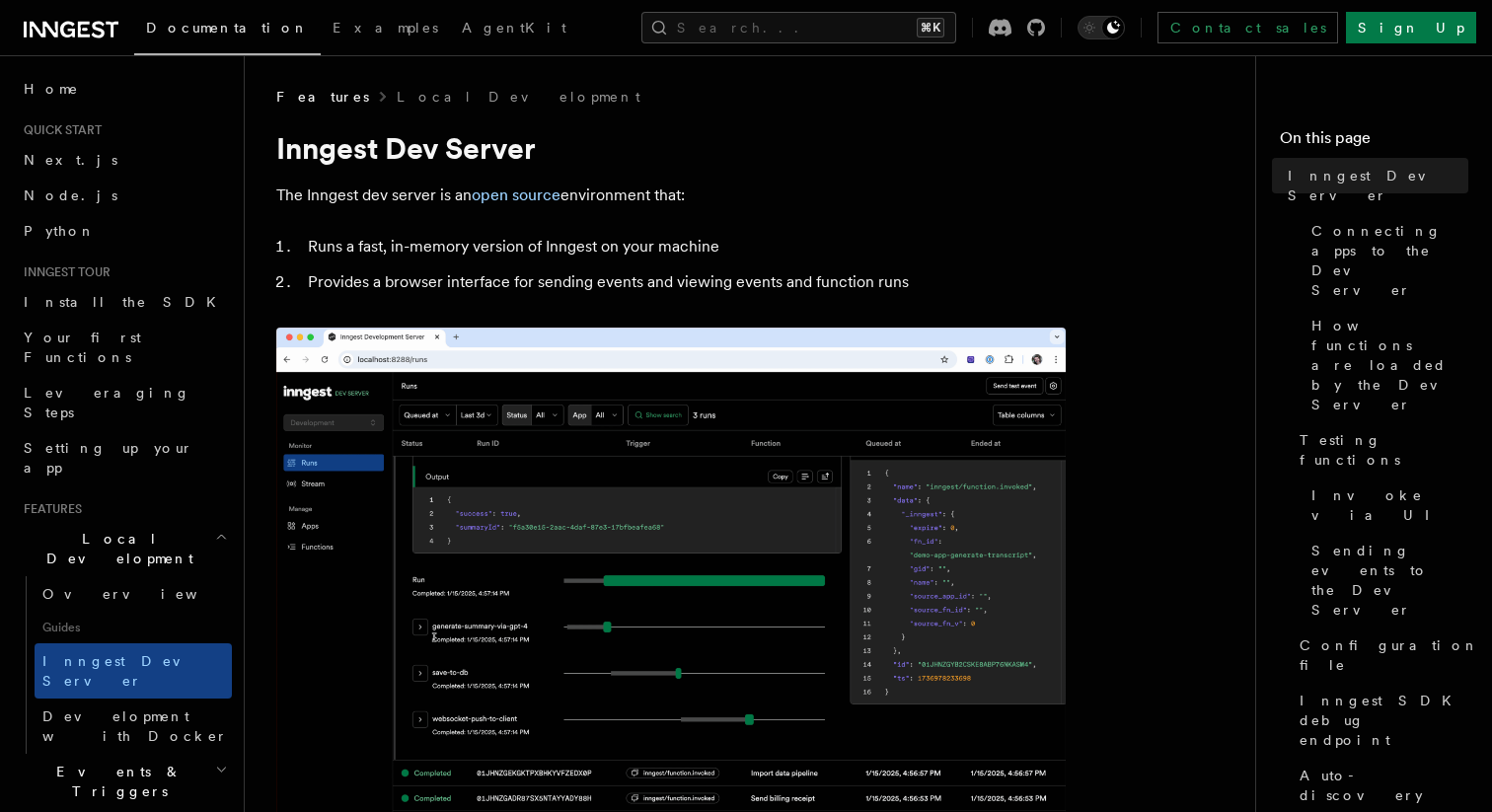 This screenshot has height=812, width=1492. I want to click on a: Next.js, so click(123, 160).